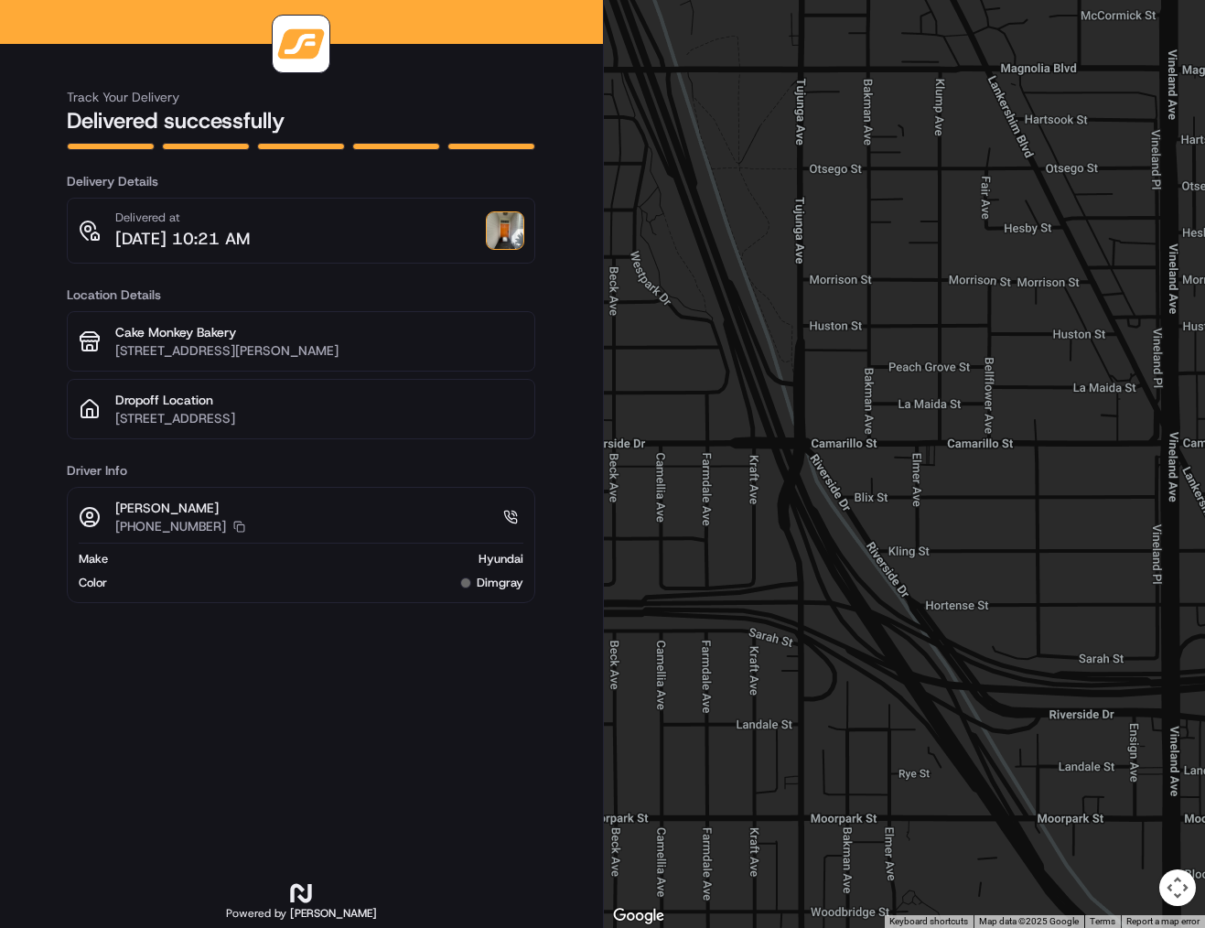 Image resolution: width=1205 pixels, height=928 pixels. Describe the element at coordinates (1103, 921) in the screenshot. I see `a: Terms (opens in new tab)` at that location.